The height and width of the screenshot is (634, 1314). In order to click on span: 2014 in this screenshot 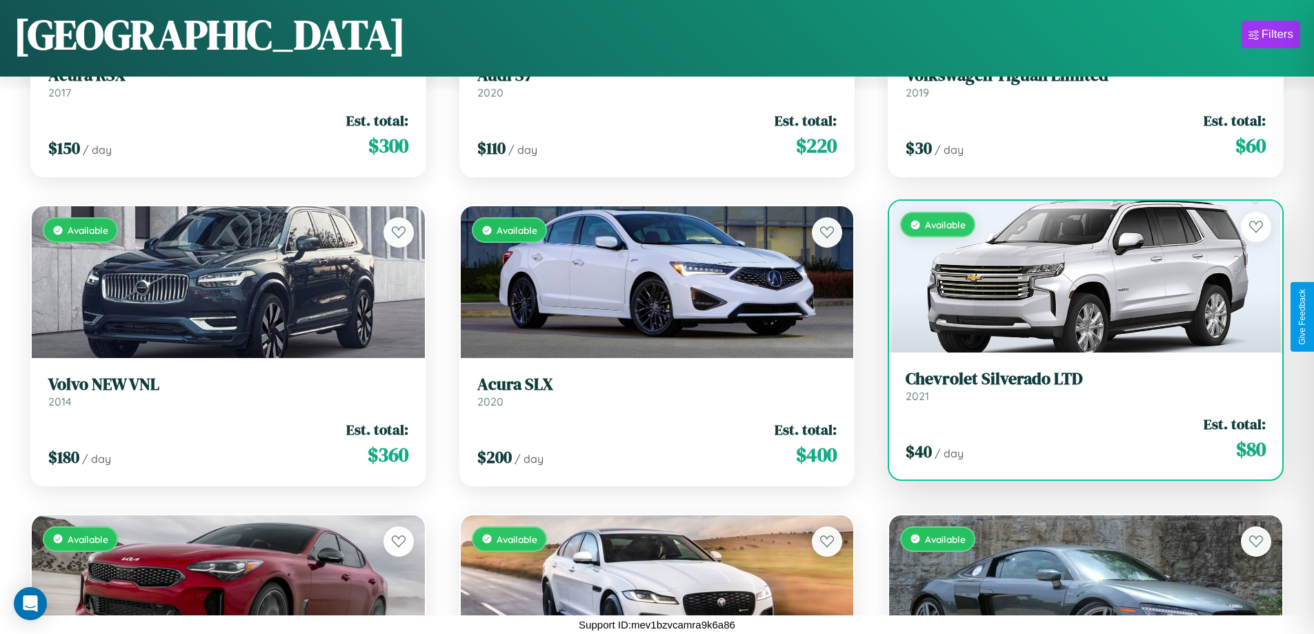, I will do `click(60, 401)`.